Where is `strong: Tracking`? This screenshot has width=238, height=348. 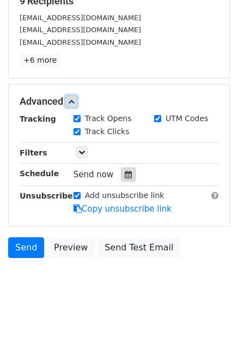 strong: Tracking is located at coordinates (38, 119).